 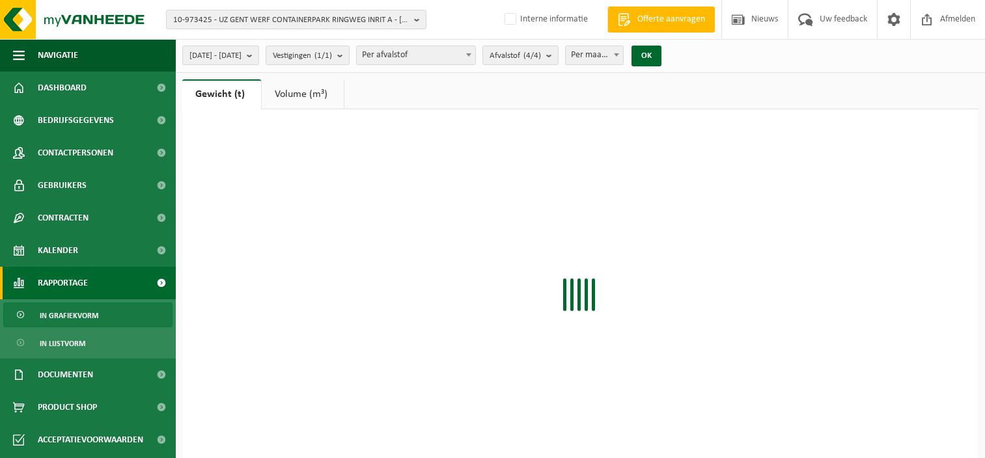 What do you see at coordinates (88, 343) in the screenshot?
I see `a: In lijstvorm` at bounding box center [88, 343].